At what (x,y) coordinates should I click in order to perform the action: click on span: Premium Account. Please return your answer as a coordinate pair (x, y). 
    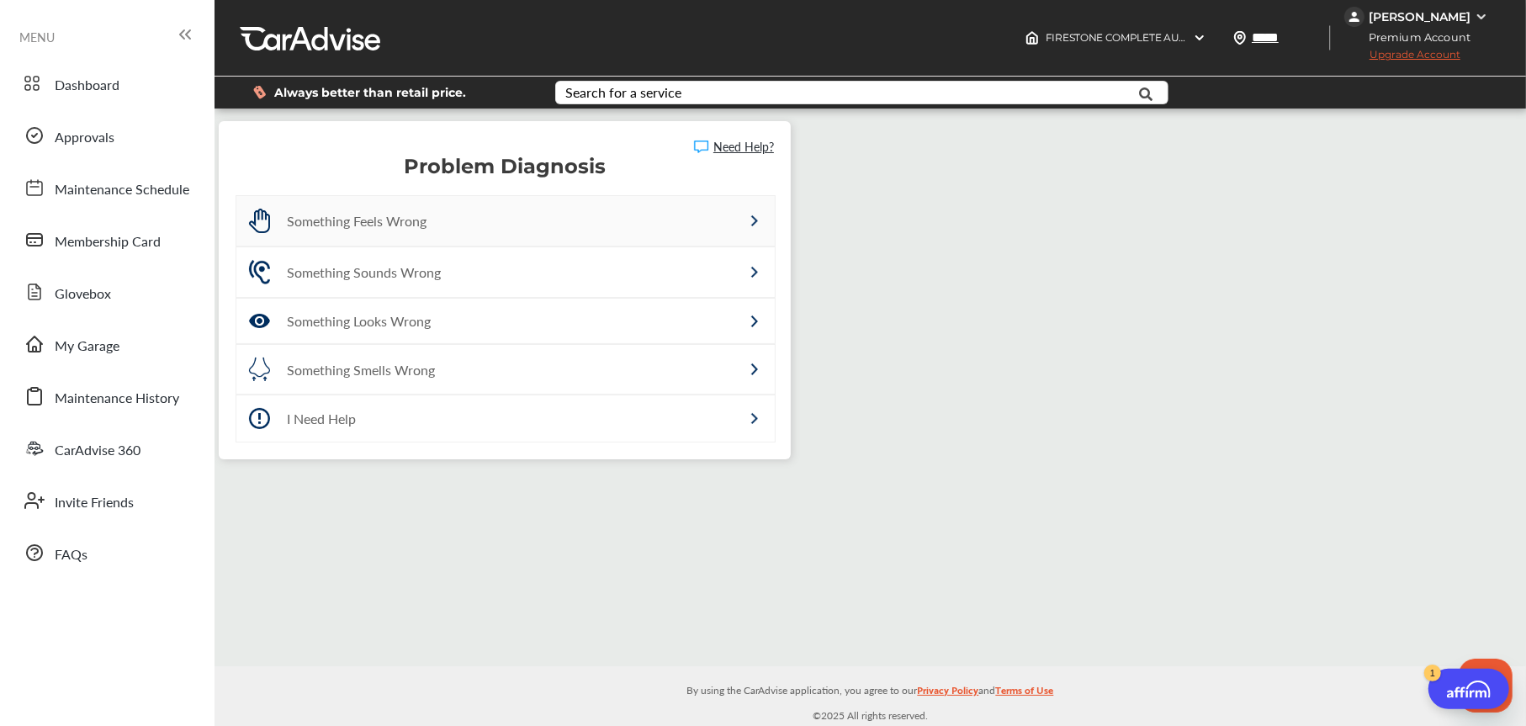
    Looking at the image, I should click on (1415, 37).